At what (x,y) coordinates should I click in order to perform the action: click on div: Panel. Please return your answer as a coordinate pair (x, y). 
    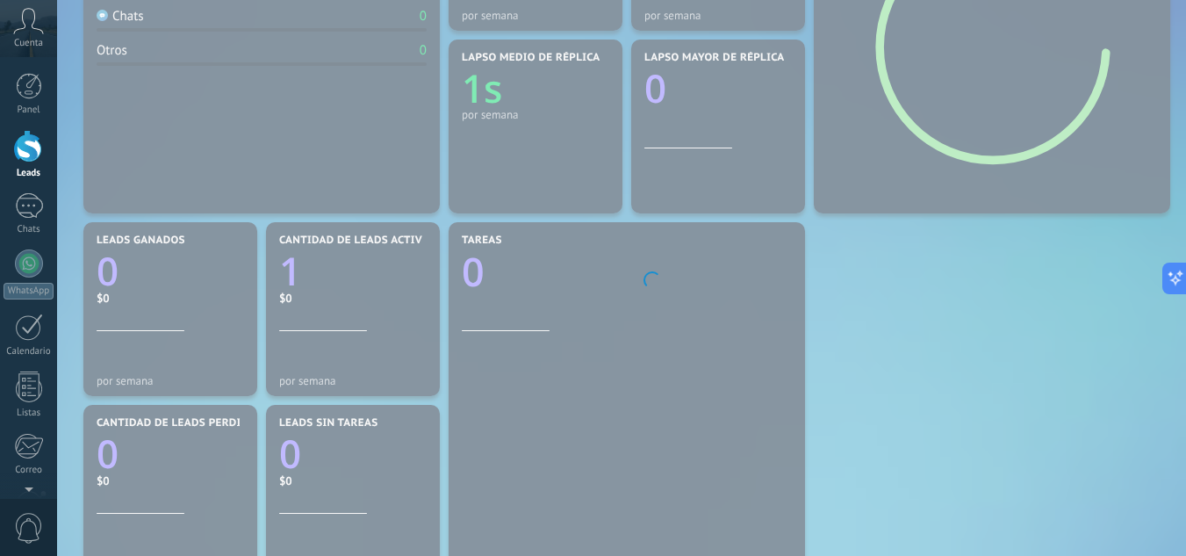
    Looking at the image, I should click on (29, 110).